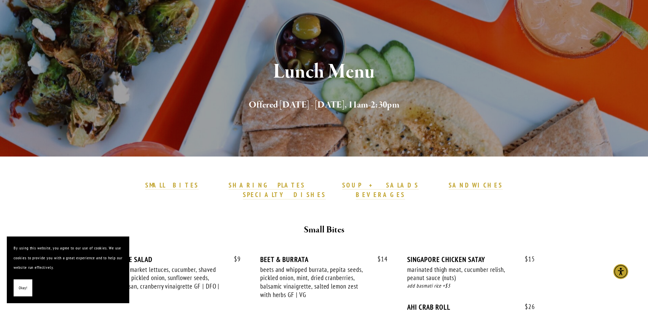 This screenshot has width=648, height=310. What do you see at coordinates (380, 185) in the screenshot?
I see `strong: SOUP + SALADS` at bounding box center [380, 185].